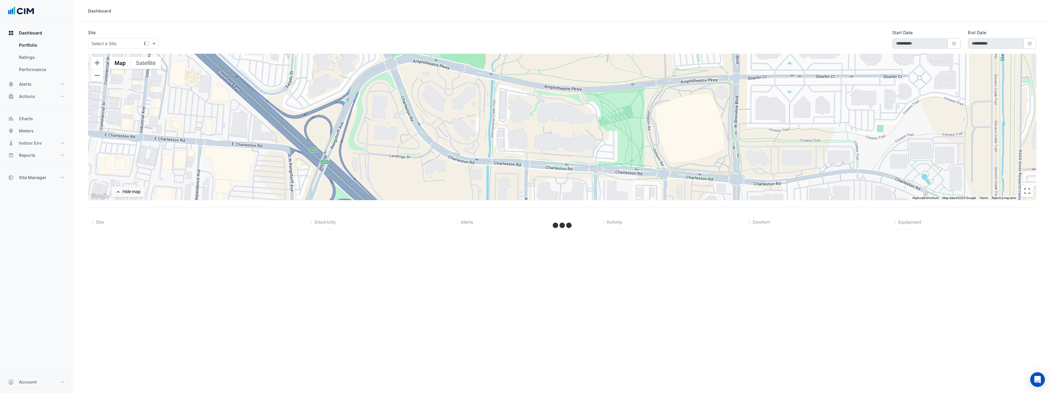 Image resolution: width=1051 pixels, height=393 pixels. What do you see at coordinates (92, 32) in the screenshot?
I see `label: Site` at bounding box center [92, 32].